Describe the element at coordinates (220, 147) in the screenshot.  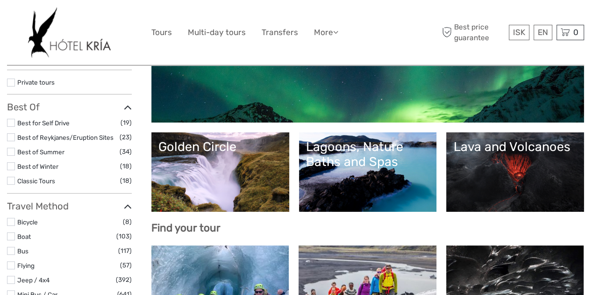
I see `div: Golden Circle` at that location.